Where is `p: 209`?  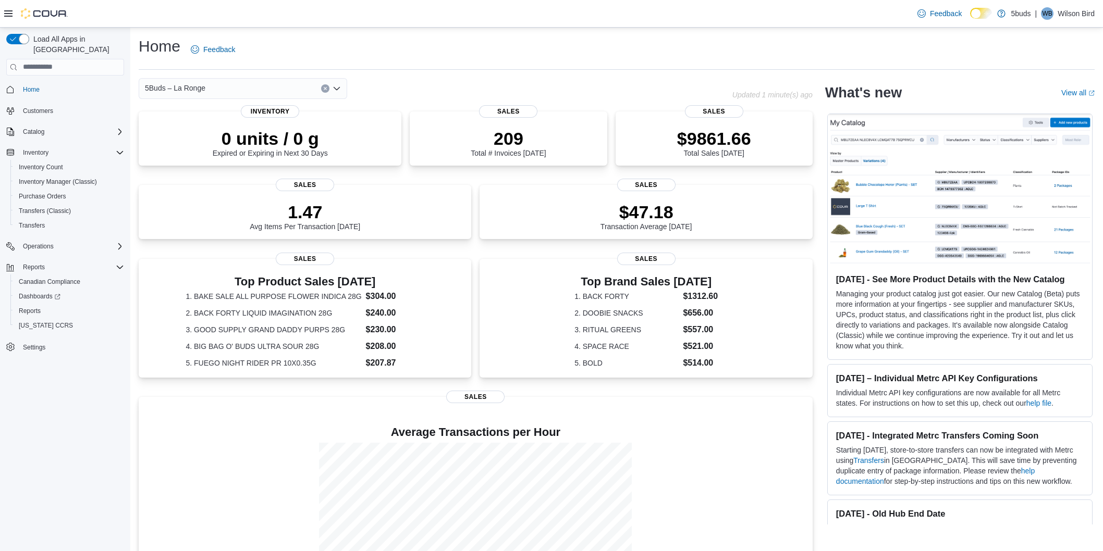 p: 209 is located at coordinates (508, 139).